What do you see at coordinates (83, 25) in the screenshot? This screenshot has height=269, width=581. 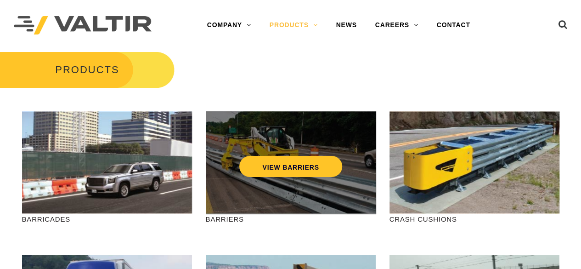 I see `img: Valtir` at bounding box center [83, 25].